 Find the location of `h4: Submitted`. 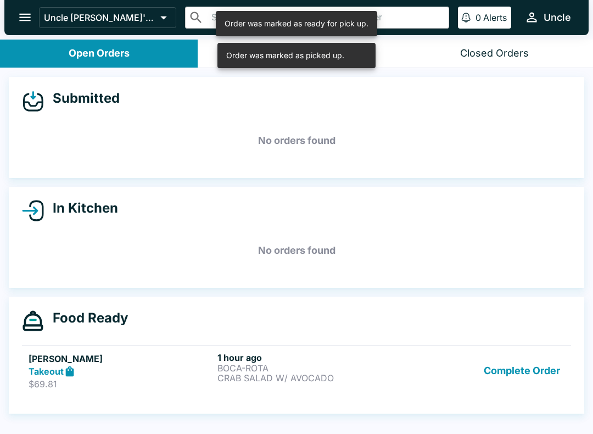

h4: Submitted is located at coordinates (82, 98).